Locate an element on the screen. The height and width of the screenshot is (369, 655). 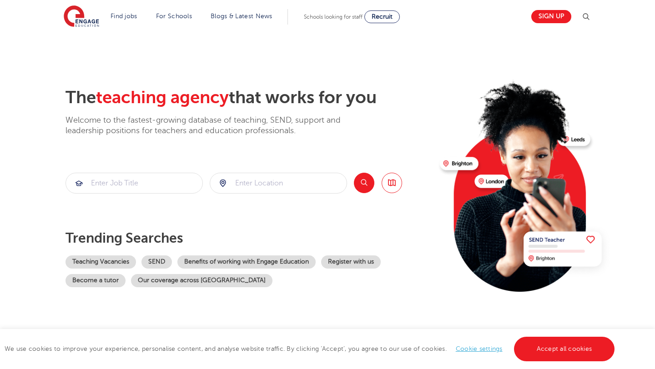
h2: The that works for you is located at coordinates (249, 98).